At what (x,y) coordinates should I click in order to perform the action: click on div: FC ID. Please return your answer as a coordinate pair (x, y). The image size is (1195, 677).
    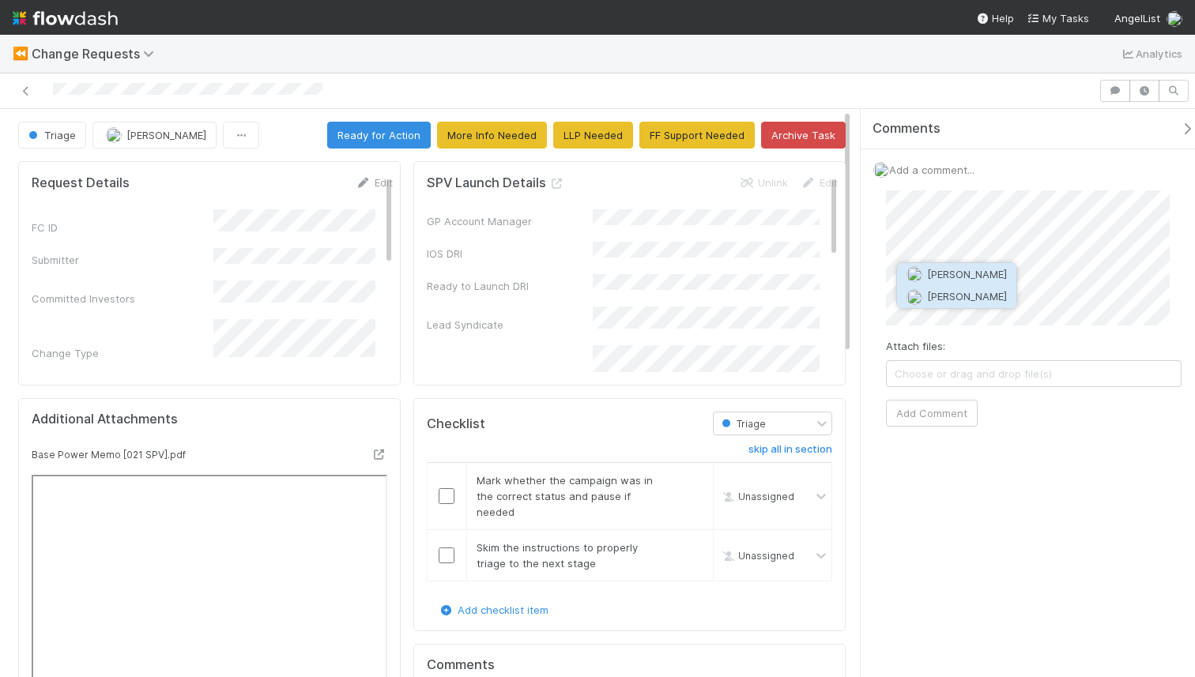
    Looking at the image, I should click on (122, 228).